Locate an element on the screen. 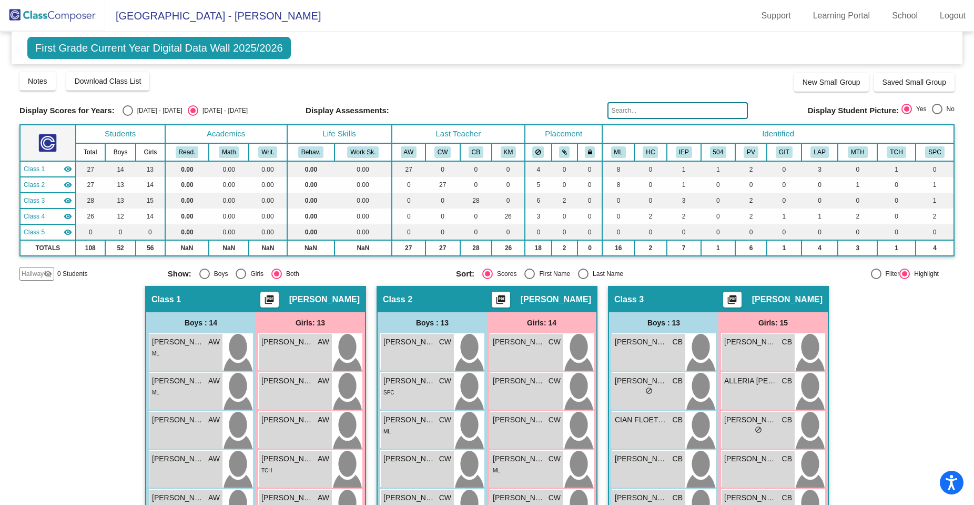 Image resolution: width=974 pixels, height=505 pixels. th: Angelica Weenink is located at coordinates (409, 152).